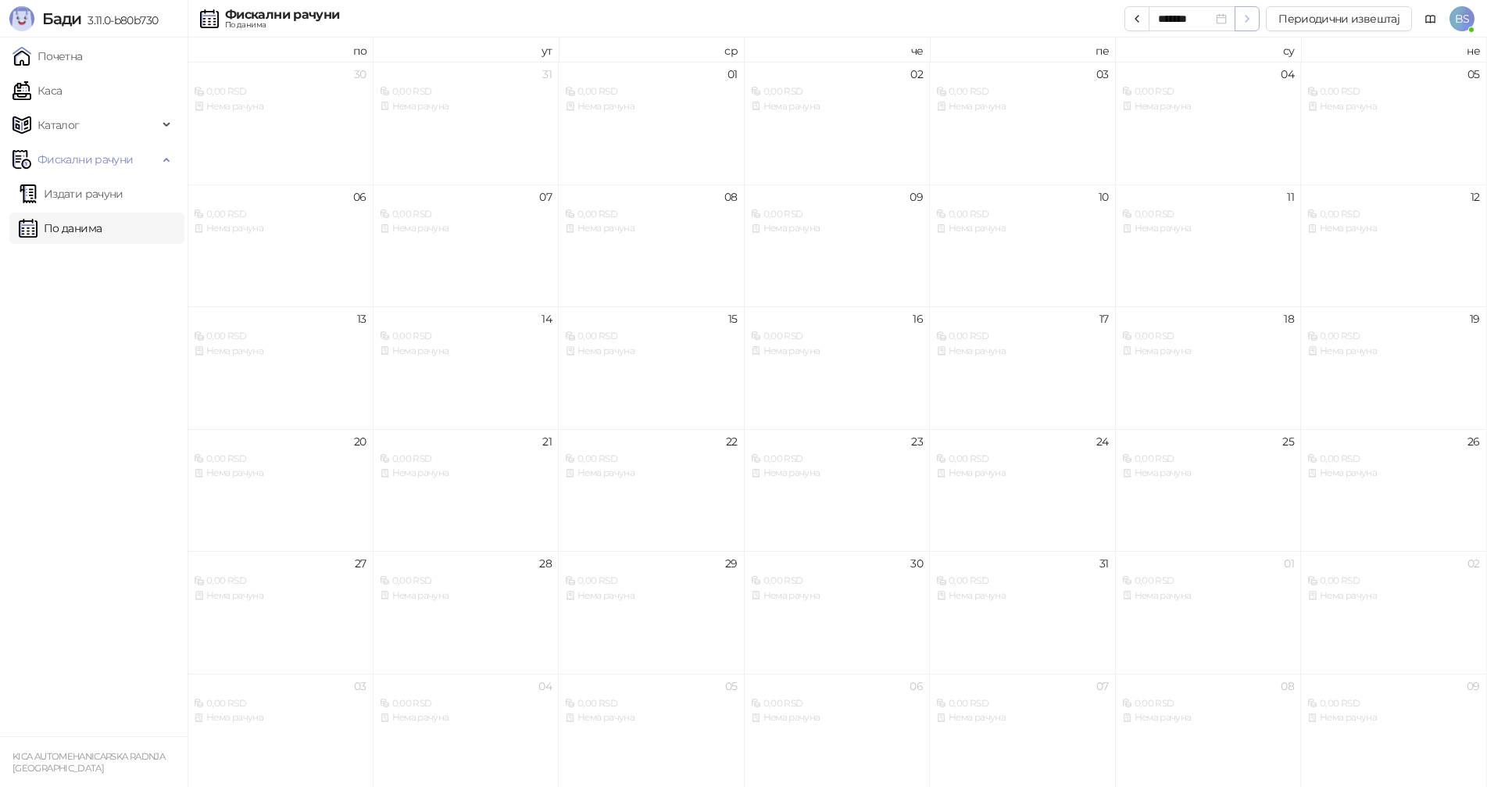  What do you see at coordinates (280, 490) in the screenshot?
I see `td: 2025-01-20` at bounding box center [280, 490].